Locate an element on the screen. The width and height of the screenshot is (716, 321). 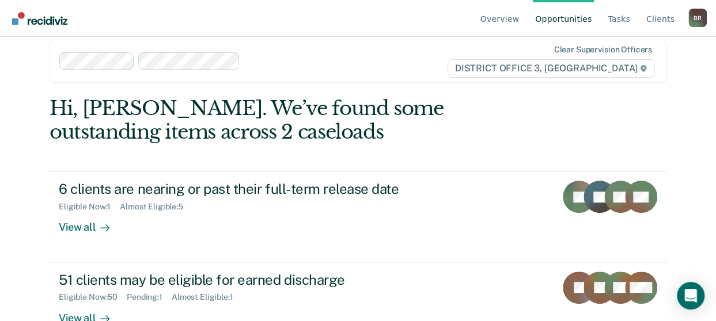
div: 51 clients may be eligible for earned discharge is located at coordinates (261, 280).